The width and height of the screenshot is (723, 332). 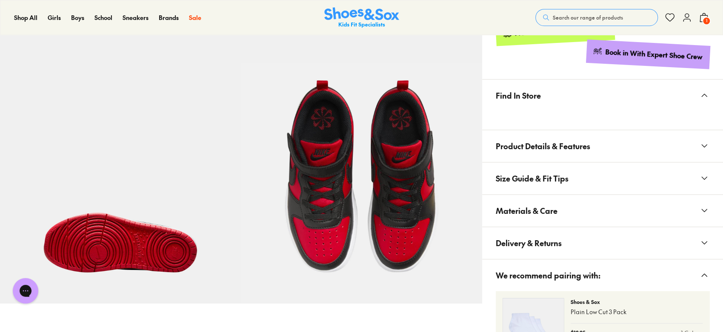 What do you see at coordinates (654, 54) in the screenshot?
I see `div: Book in With Expert Shoe Crew` at bounding box center [654, 54].